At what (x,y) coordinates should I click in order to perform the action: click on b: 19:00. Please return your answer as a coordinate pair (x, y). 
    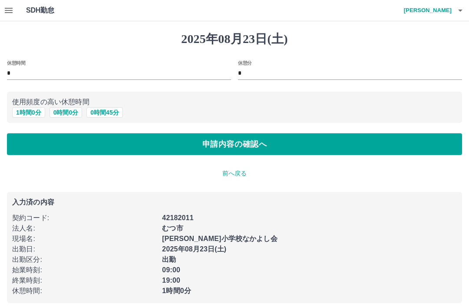
    Looking at the image, I should click on (171, 280).